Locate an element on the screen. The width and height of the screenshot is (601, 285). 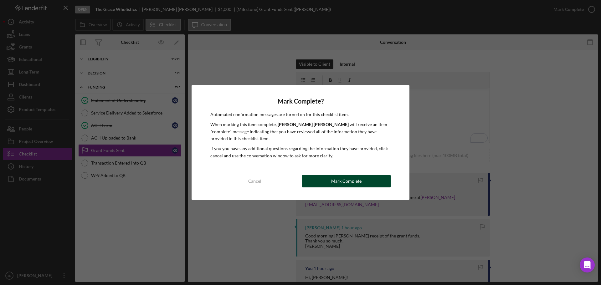
div: Cancel is located at coordinates (255, 181).